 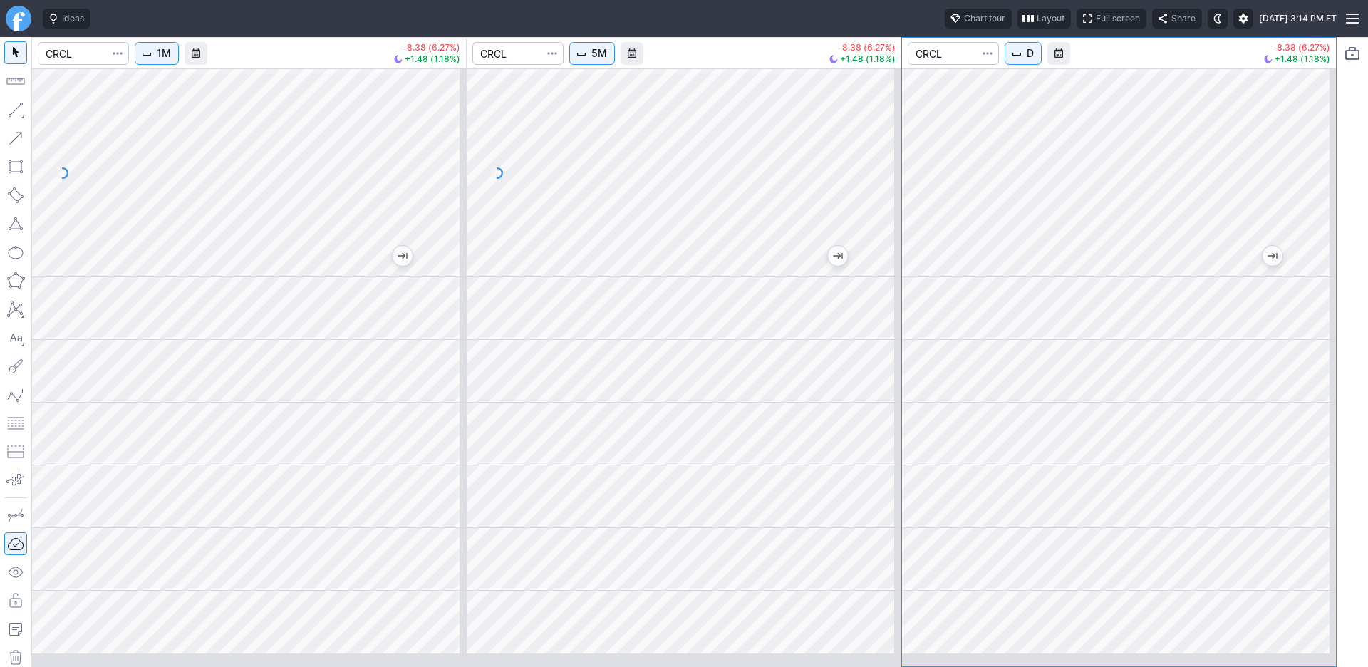 What do you see at coordinates (16, 600) in the screenshot?
I see `button: Lock drawings` at bounding box center [16, 600].